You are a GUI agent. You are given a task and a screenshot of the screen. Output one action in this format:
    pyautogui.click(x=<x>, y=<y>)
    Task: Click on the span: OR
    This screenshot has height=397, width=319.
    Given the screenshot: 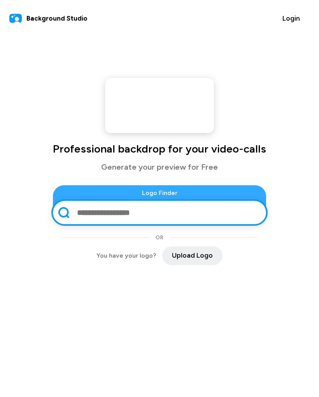 What is the action you would take?
    pyautogui.click(x=160, y=237)
    